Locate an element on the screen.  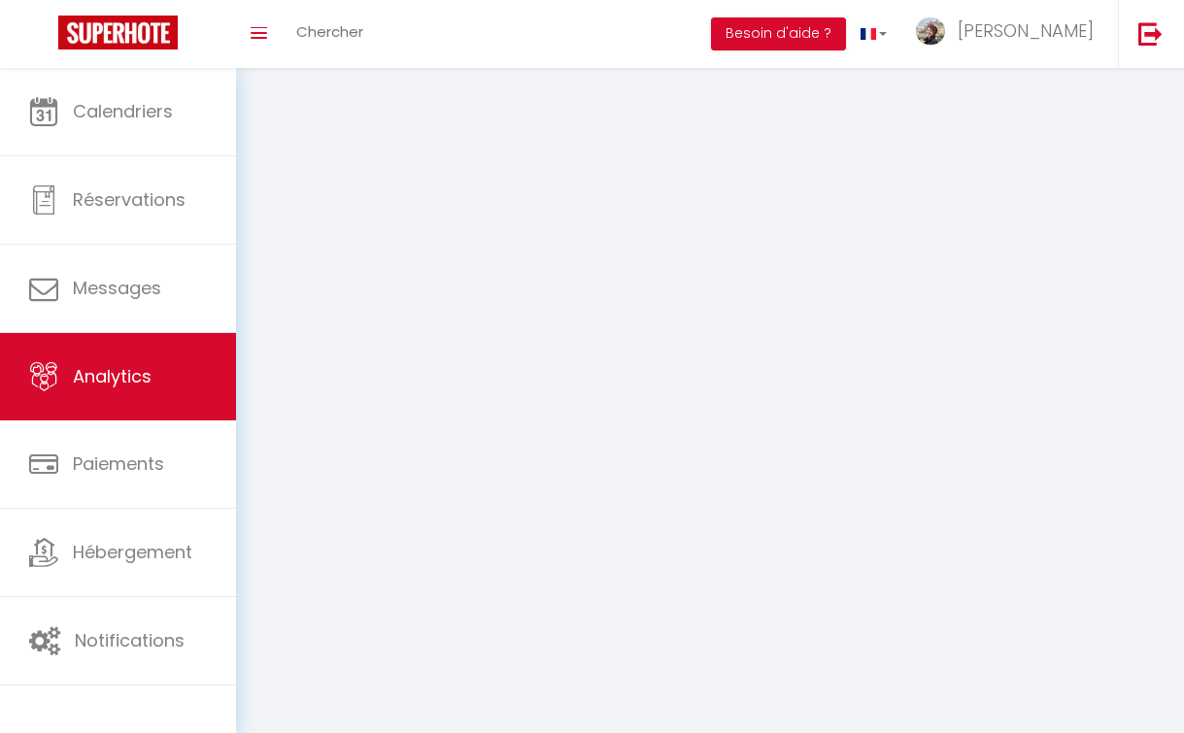
span: Chercher is located at coordinates (329, 31).